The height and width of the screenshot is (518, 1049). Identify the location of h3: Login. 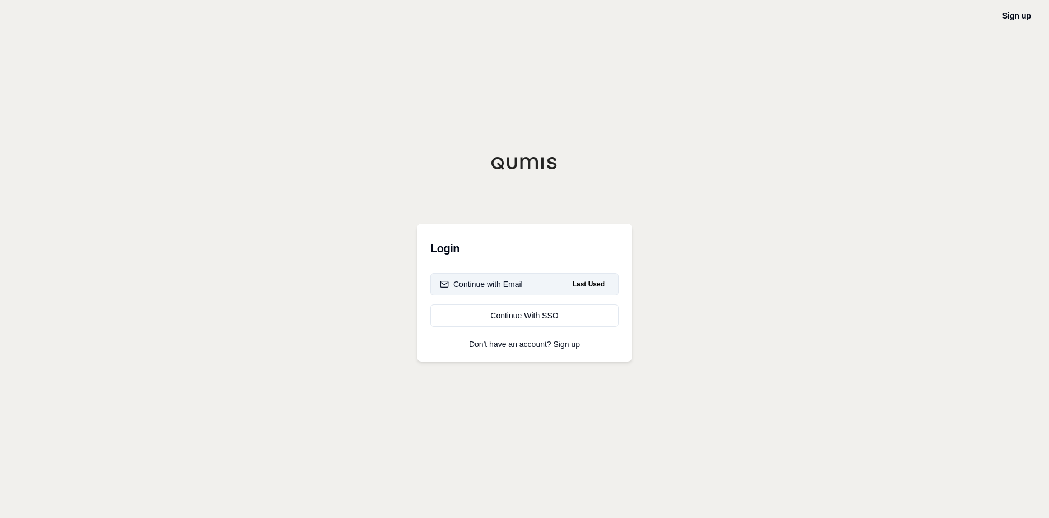
(524, 248).